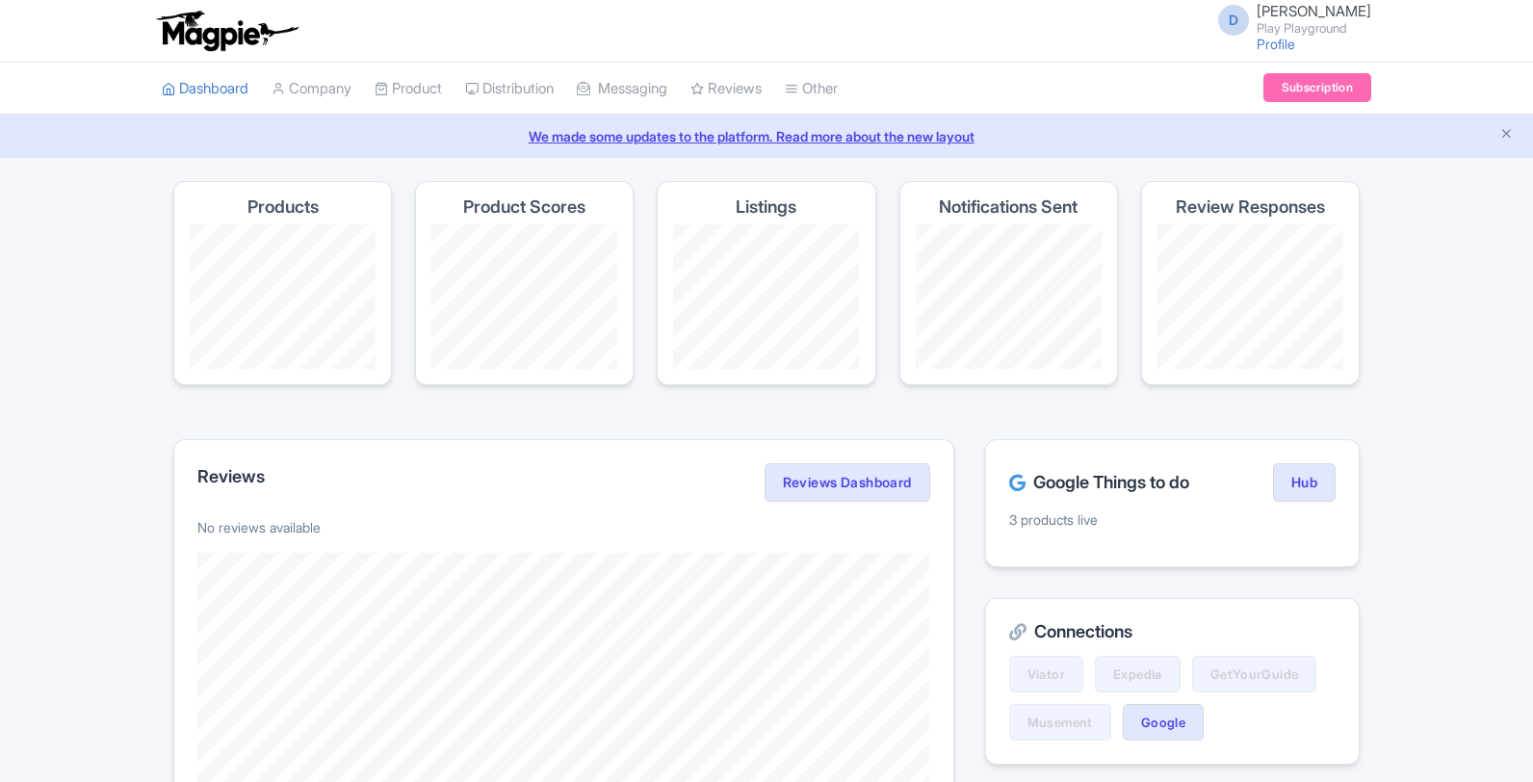 The image size is (1533, 782). Describe the element at coordinates (408, 89) in the screenshot. I see `a: Product` at that location.